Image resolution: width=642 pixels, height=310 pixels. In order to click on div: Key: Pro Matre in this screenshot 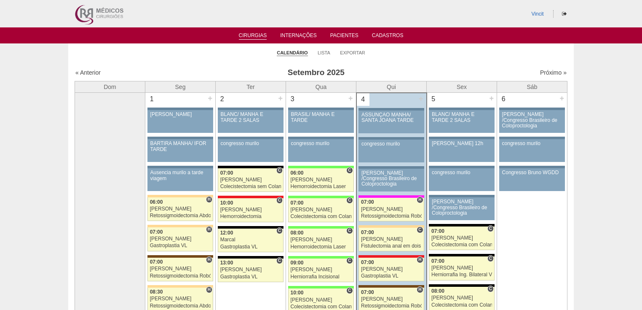, I will do `click(391, 196)`.